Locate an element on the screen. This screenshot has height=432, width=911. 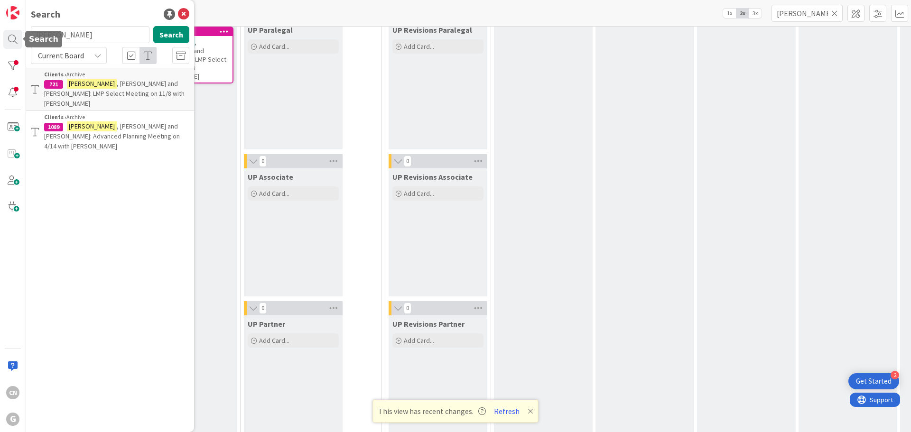
input: Search for title... is located at coordinates (90, 35).